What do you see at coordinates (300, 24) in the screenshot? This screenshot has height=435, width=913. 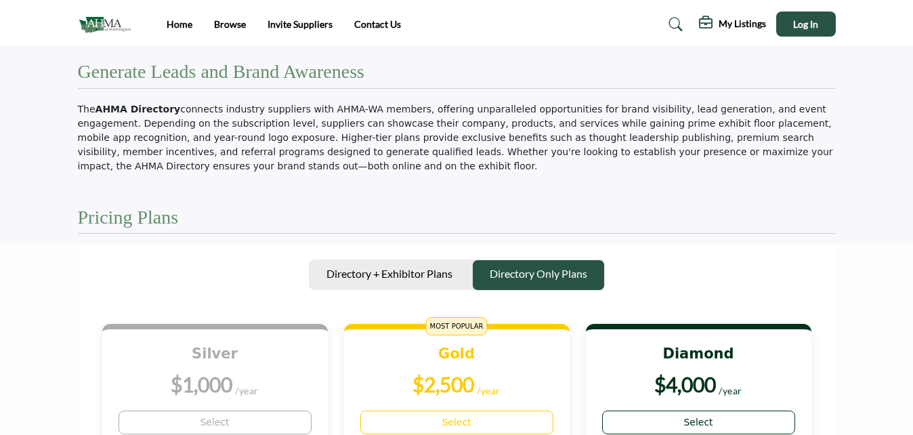 I see `a: Invite Suppliers` at bounding box center [300, 24].